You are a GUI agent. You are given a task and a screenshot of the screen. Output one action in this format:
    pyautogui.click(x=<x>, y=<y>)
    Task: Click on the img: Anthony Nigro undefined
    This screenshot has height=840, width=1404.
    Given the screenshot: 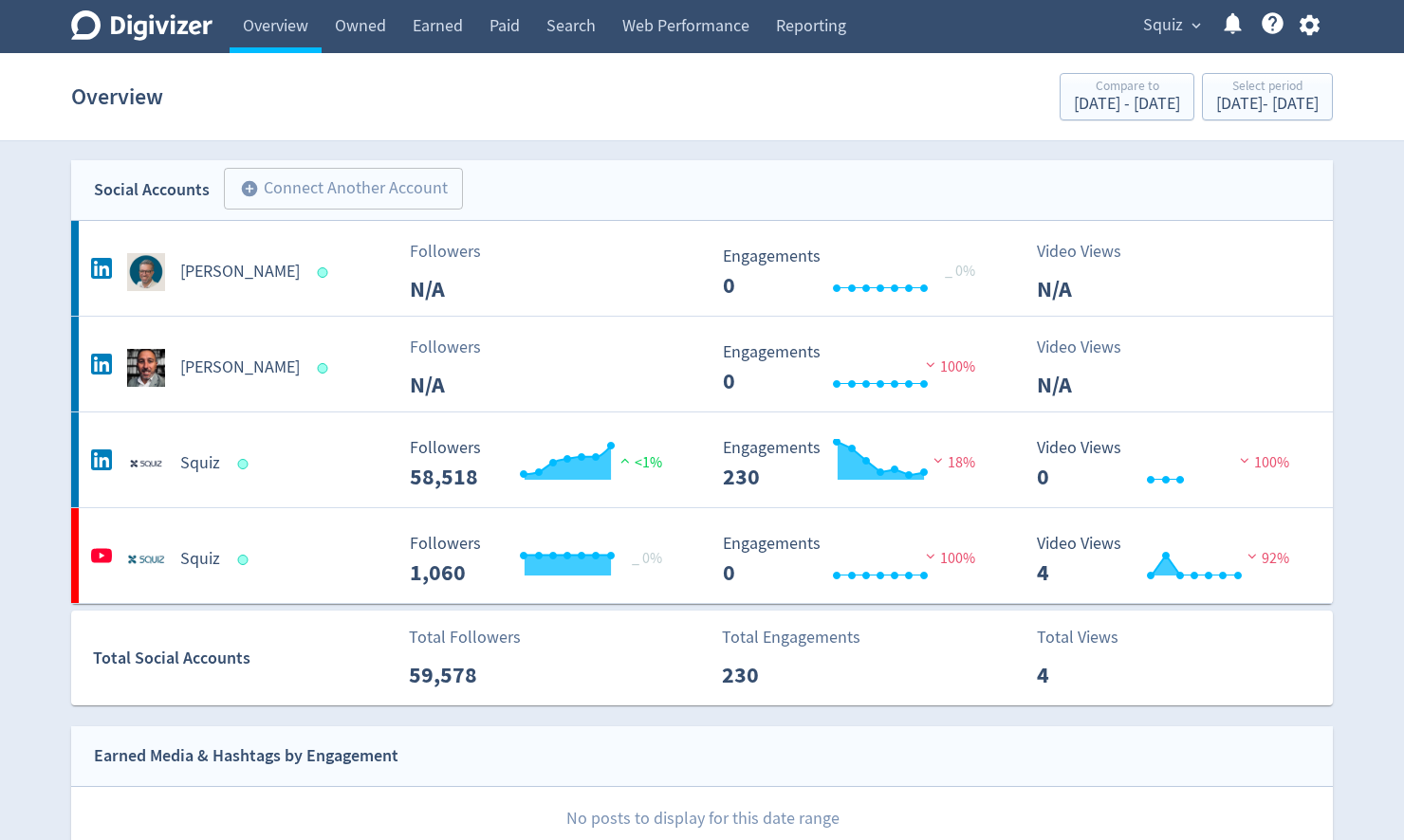 What is the action you would take?
    pyautogui.click(x=146, y=272)
    